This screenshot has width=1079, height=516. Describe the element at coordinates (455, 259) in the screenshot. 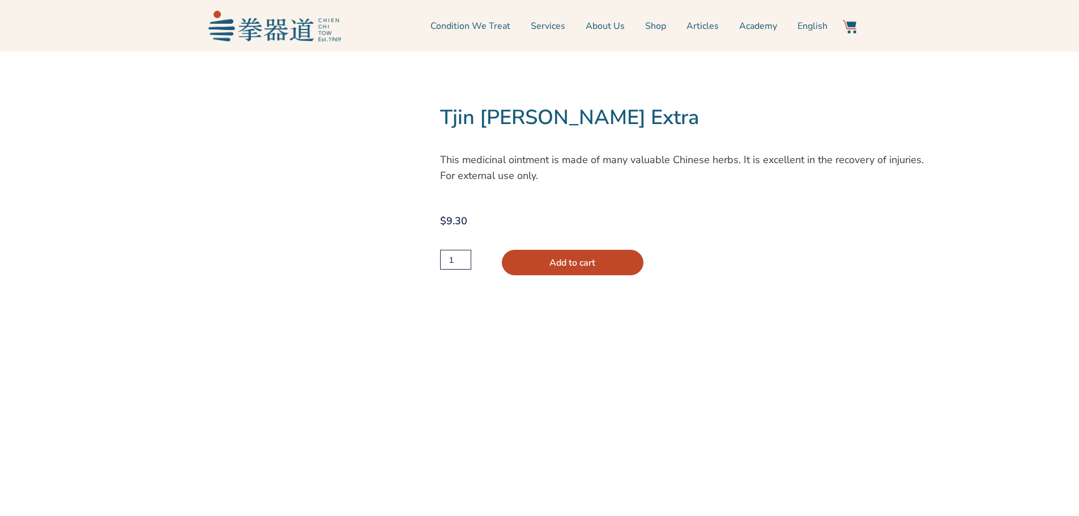

I see `input: Product quantity` at that location.